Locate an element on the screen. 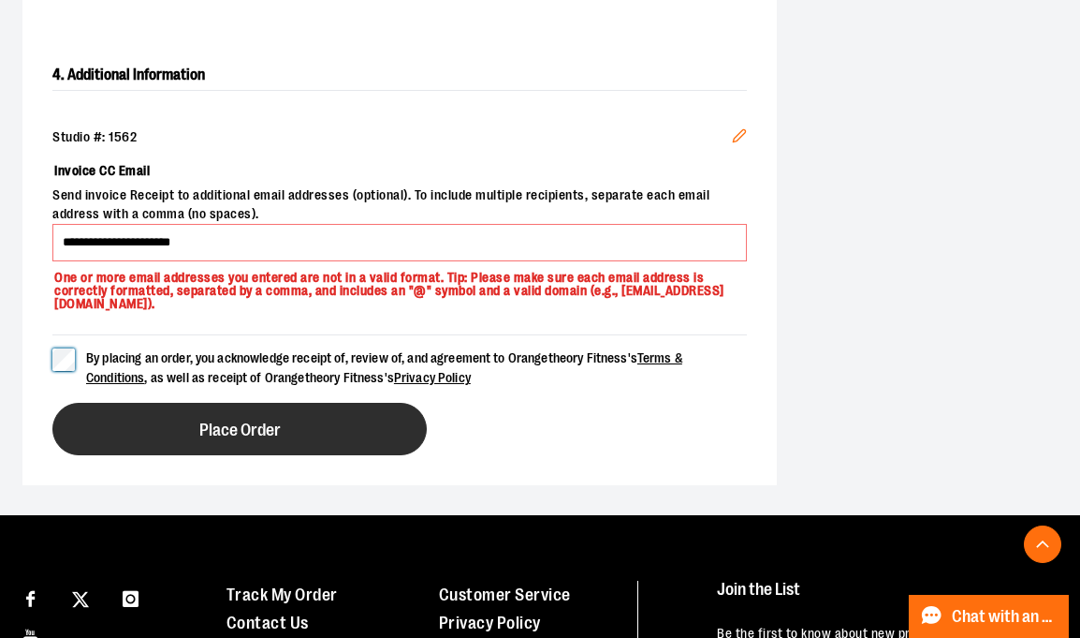 The height and width of the screenshot is (638, 1080). h4: Join the List is located at coordinates (883, 597).